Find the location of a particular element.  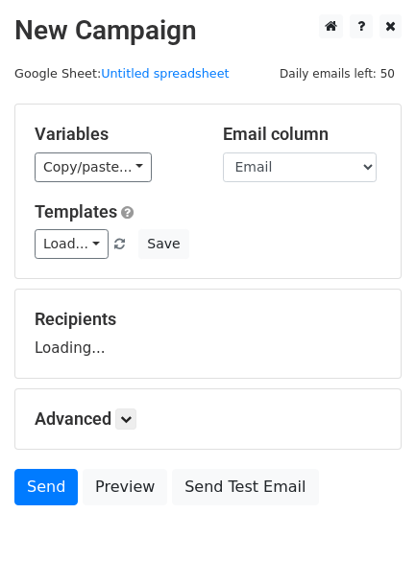

a: Templates is located at coordinates (76, 211).